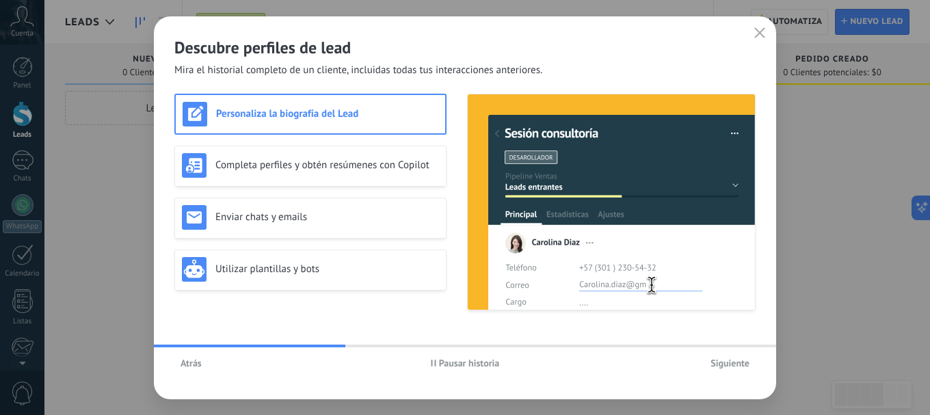  I want to click on span: Siguiente, so click(730, 363).